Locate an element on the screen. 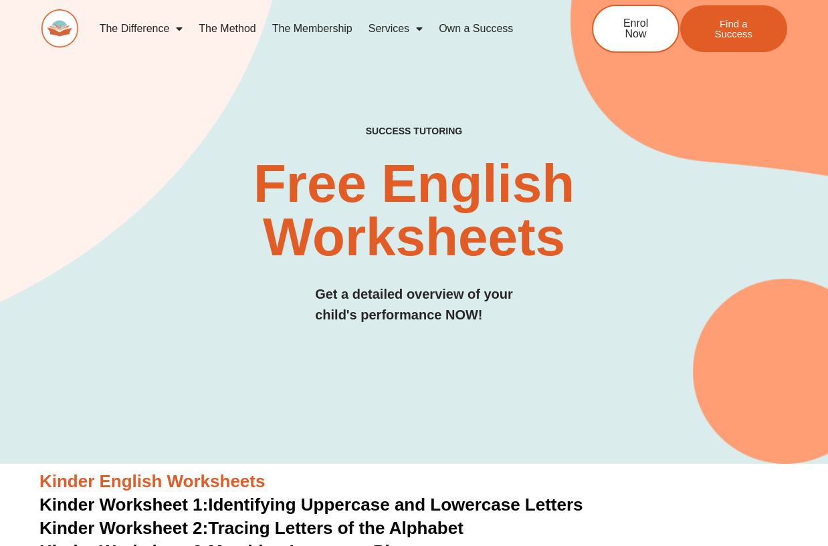 The image size is (828, 546). a: Kinder Worksheet 2:Tracing Letters of the Alphabet is located at coordinates (251, 528).